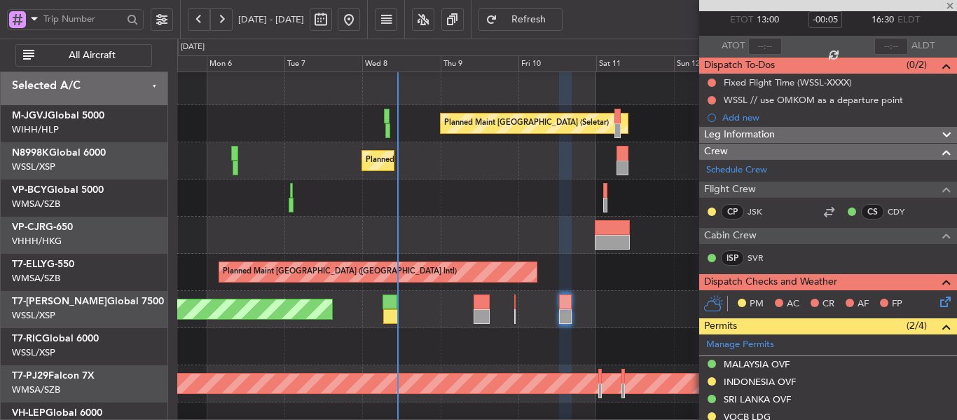  What do you see at coordinates (27, 338) in the screenshot?
I see `span: T7-RIC` at bounding box center [27, 338].